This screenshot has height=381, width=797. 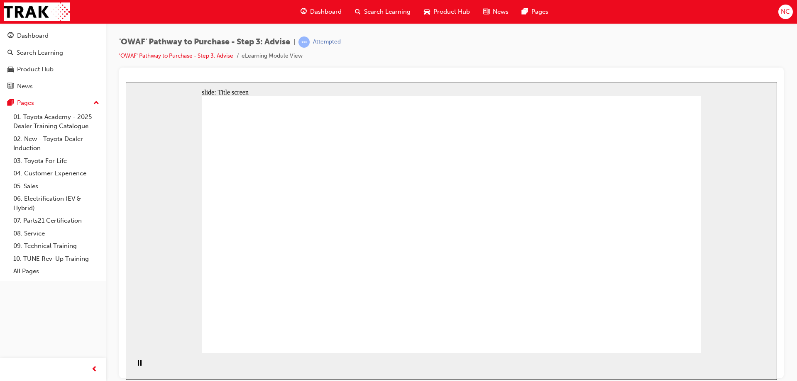 What do you see at coordinates (495, 12) in the screenshot?
I see `a: news-iconNews` at bounding box center [495, 12].